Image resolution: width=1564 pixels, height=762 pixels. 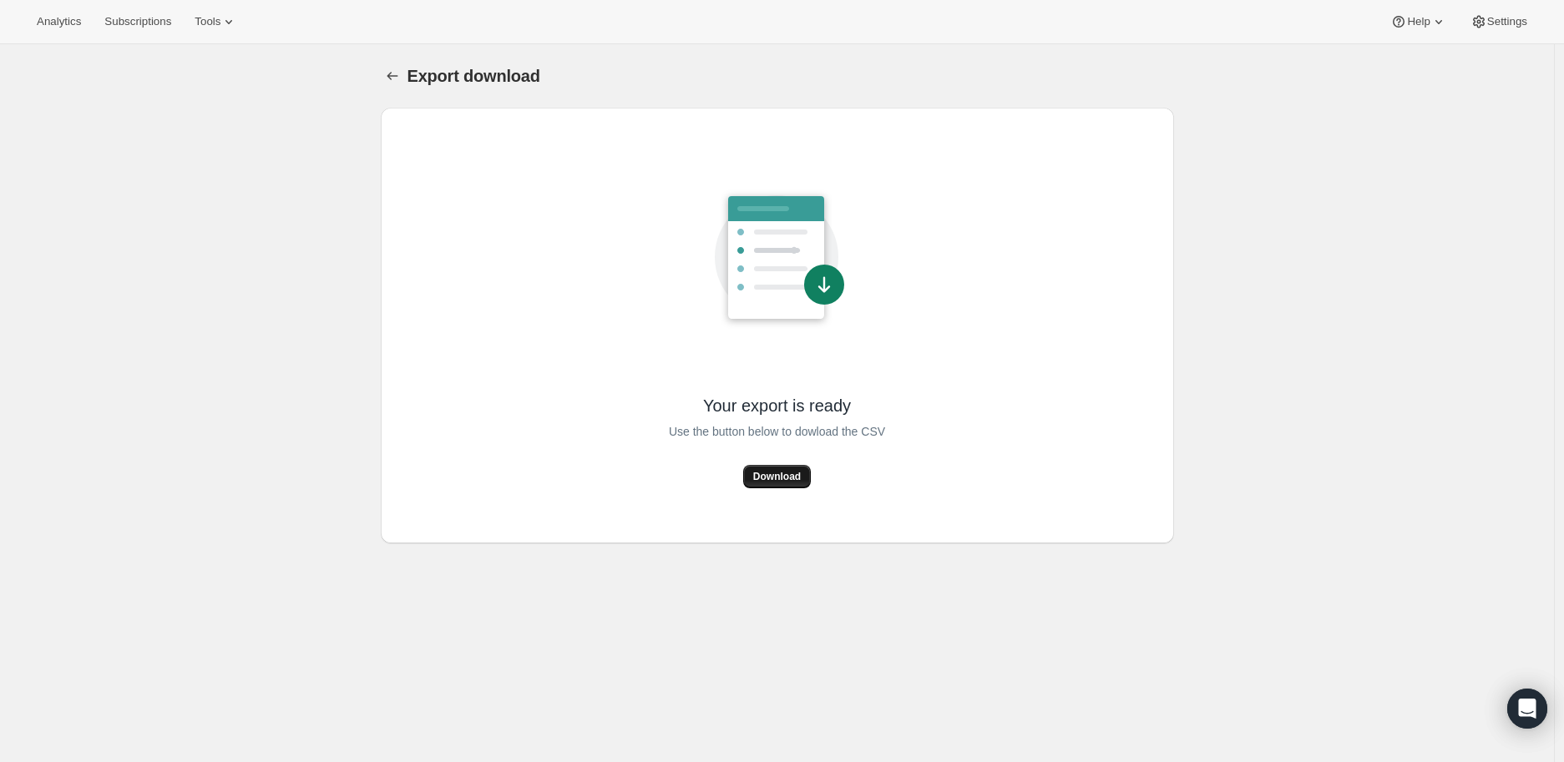 What do you see at coordinates (1418, 22) in the screenshot?
I see `span: Help` at bounding box center [1418, 22].